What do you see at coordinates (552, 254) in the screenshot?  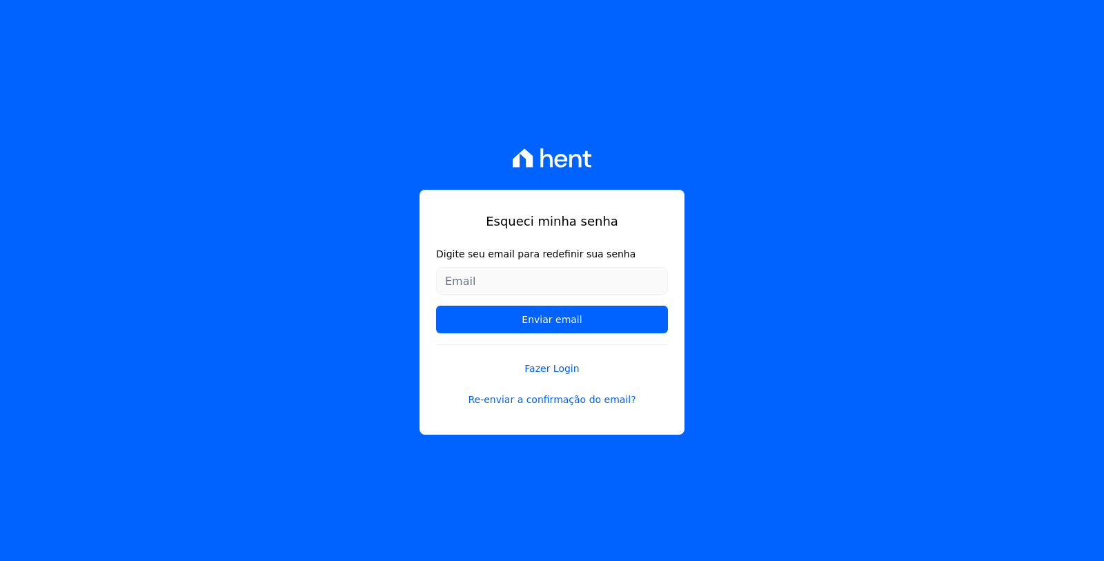 I see `label: Digite seu email para redefinir sua senha` at bounding box center [552, 254].